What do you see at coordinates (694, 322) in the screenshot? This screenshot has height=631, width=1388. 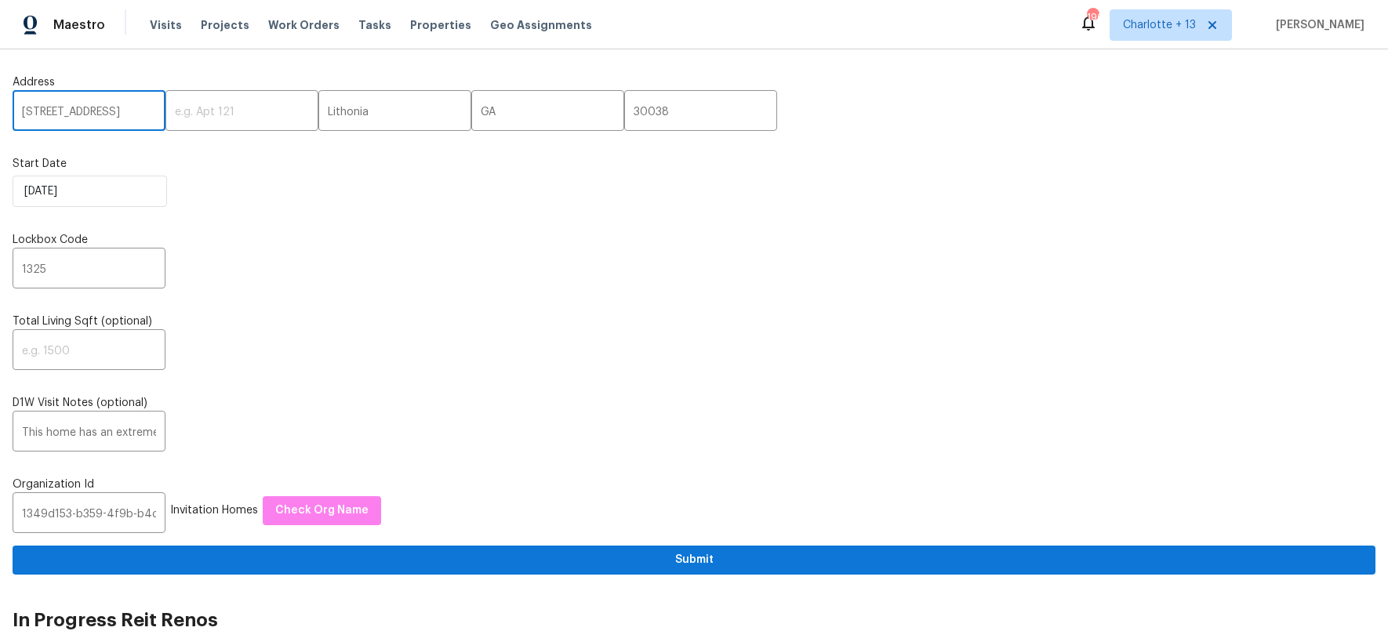 I see `label: Total Living Sqft (optional)` at bounding box center [694, 322].